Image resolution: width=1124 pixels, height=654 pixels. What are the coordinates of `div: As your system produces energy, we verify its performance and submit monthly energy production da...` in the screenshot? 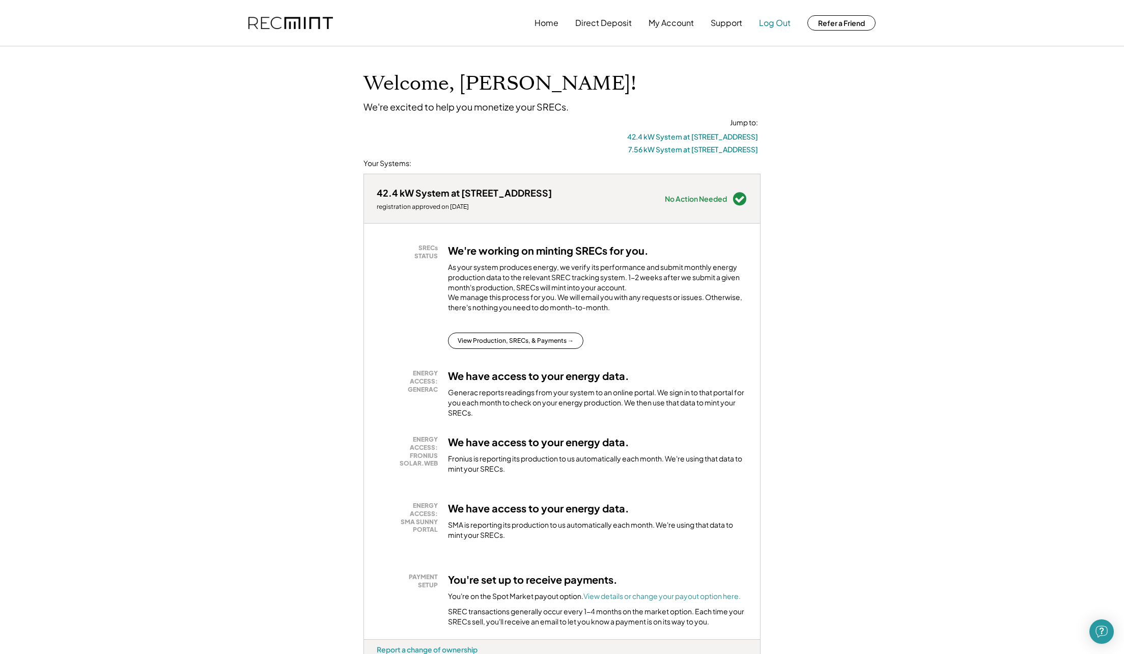 It's located at (598, 290).